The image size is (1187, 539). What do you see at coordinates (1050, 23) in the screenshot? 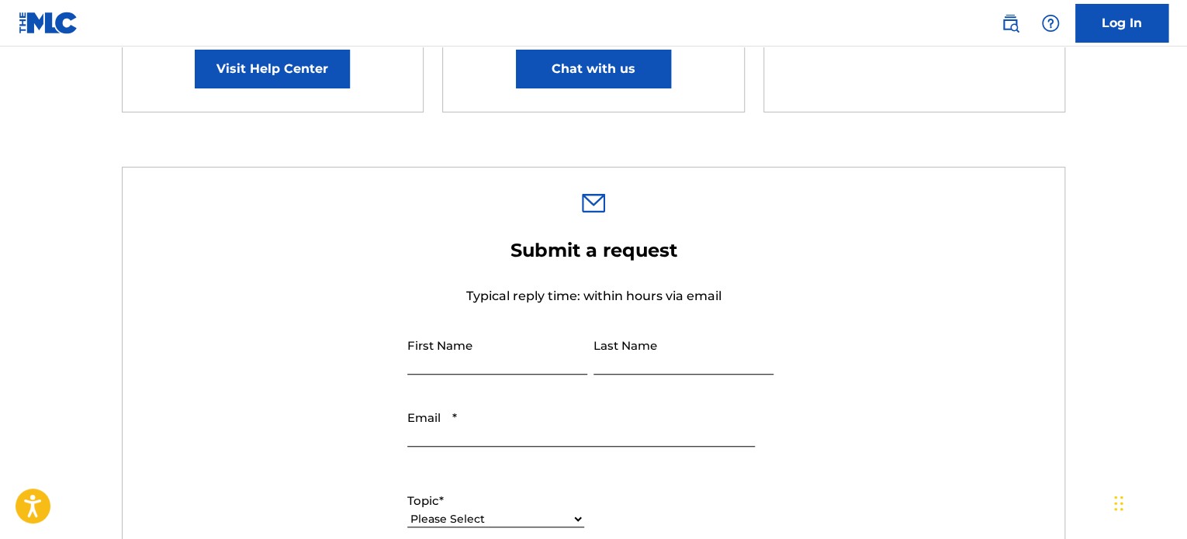
I see `img: help` at bounding box center [1050, 23].